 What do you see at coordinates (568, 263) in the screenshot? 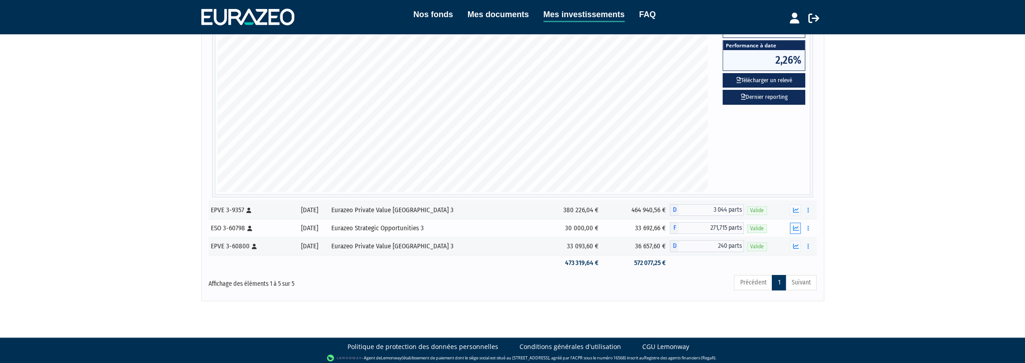
I see `td: 473 319,64 €` at bounding box center [568, 263].